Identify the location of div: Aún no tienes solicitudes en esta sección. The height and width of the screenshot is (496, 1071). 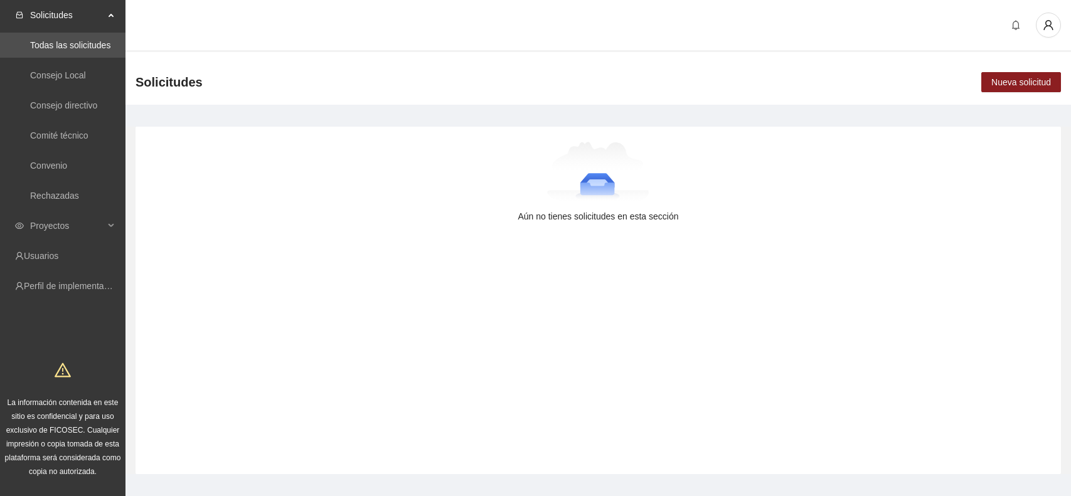
(598, 216).